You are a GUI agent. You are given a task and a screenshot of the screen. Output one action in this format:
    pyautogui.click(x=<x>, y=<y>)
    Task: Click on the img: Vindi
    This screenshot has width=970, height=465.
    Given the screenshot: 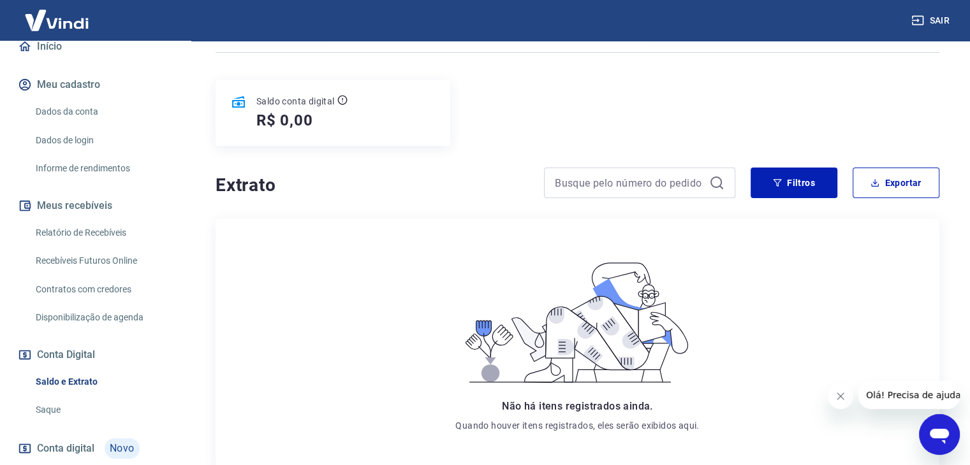 What is the action you would take?
    pyautogui.click(x=57, y=20)
    